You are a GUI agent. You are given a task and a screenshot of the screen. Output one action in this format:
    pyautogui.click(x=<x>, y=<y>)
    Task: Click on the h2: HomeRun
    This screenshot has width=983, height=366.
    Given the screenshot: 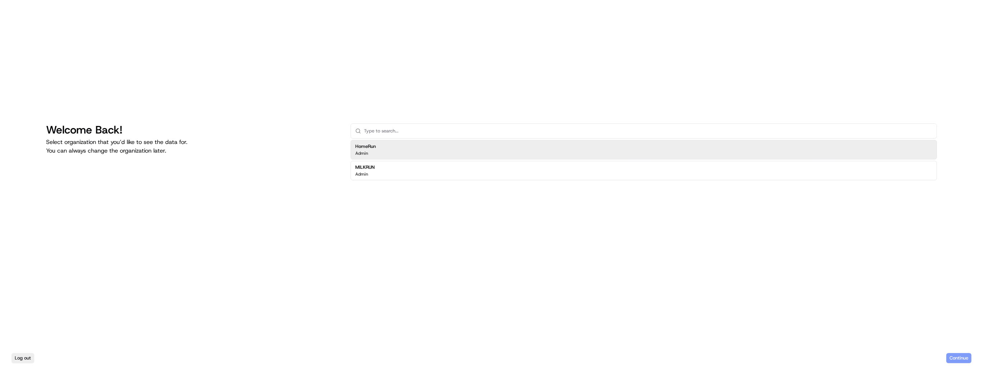 What is the action you would take?
    pyautogui.click(x=365, y=146)
    